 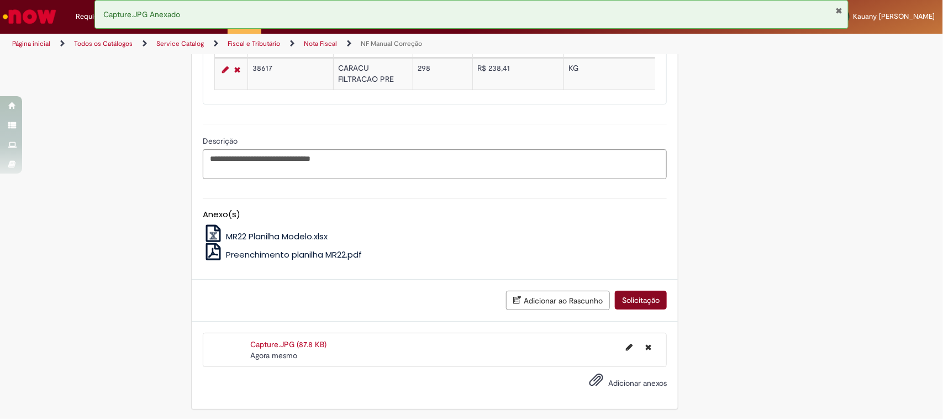 I want to click on a: Preenchimento planilha MR22.pdf, so click(x=282, y=254).